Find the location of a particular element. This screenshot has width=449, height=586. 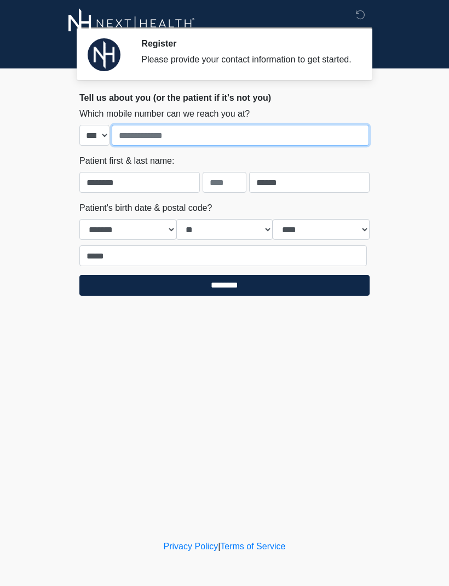

div: Please provide your contact information to get started. is located at coordinates (247, 60).